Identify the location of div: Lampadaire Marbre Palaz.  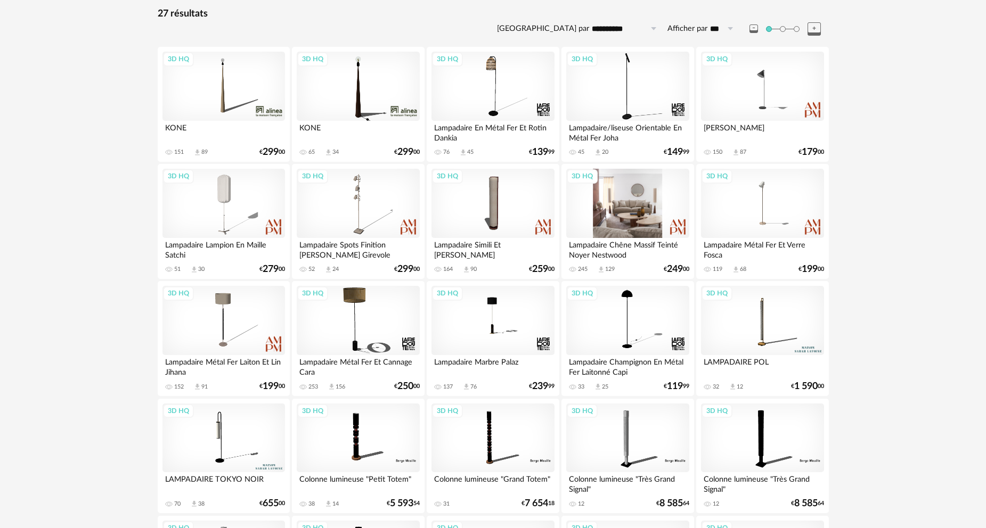
(493, 366).